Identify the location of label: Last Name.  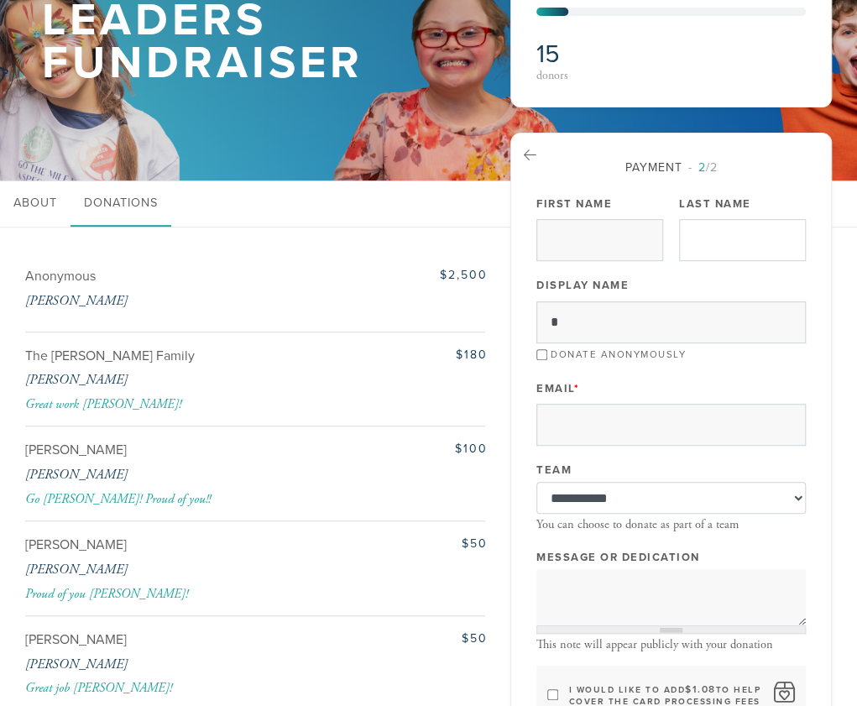
(715, 204).